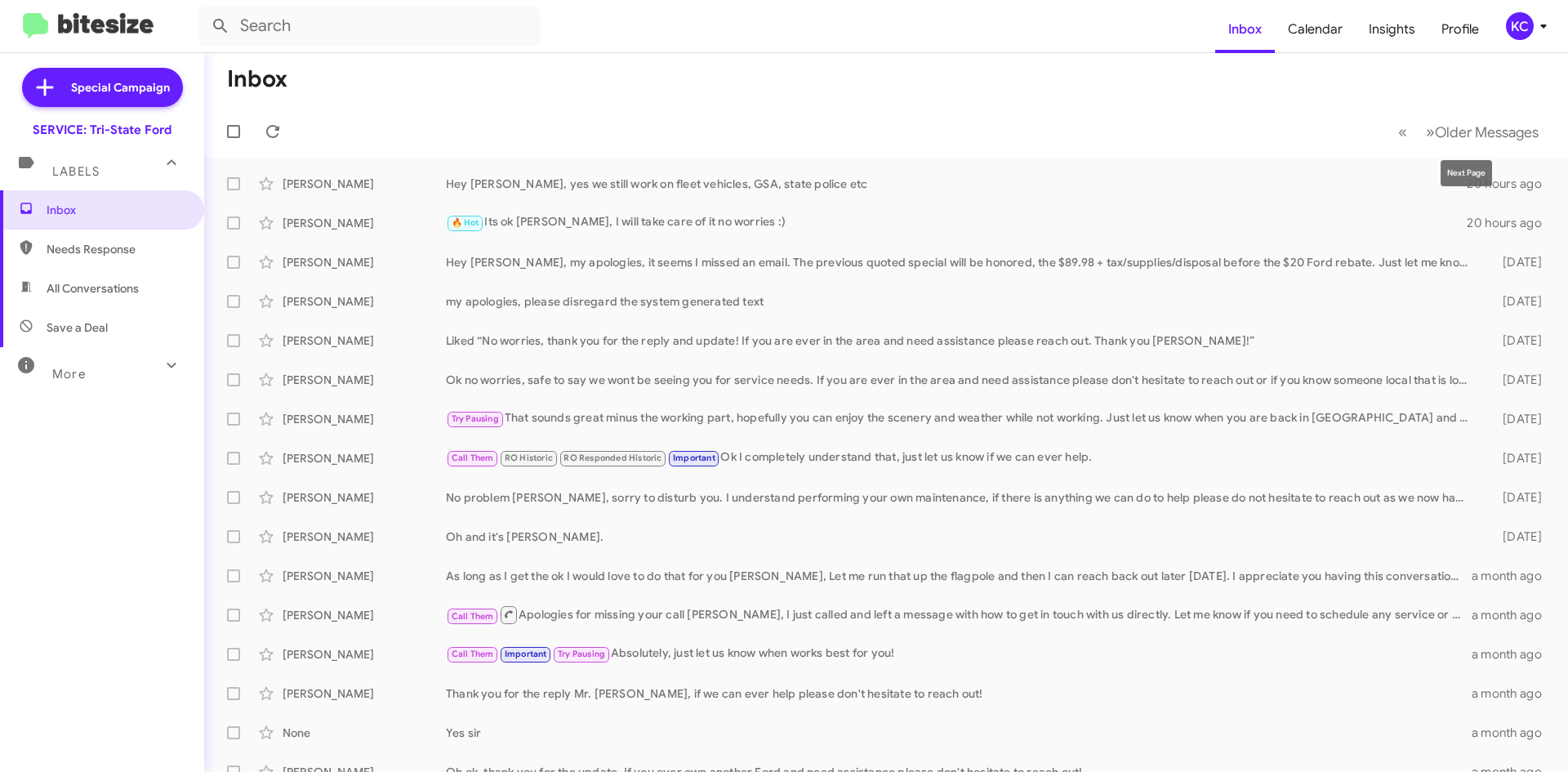  Describe the element at coordinates (76, 171) in the screenshot. I see `span: Labels` at that location.